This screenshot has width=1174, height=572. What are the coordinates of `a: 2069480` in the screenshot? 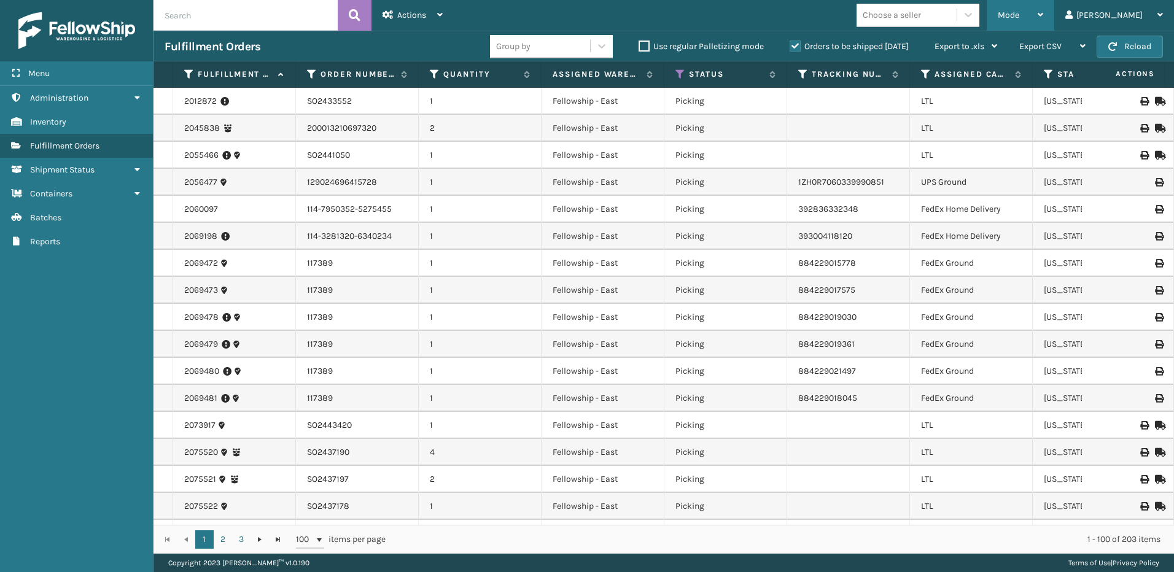 It's located at (201, 371).